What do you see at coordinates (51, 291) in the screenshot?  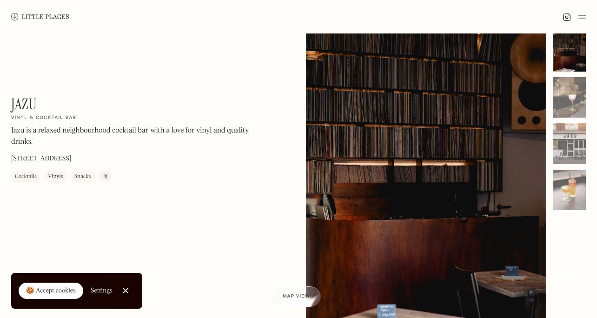 I see `div: 🍪 Accept cookies` at bounding box center [51, 291].